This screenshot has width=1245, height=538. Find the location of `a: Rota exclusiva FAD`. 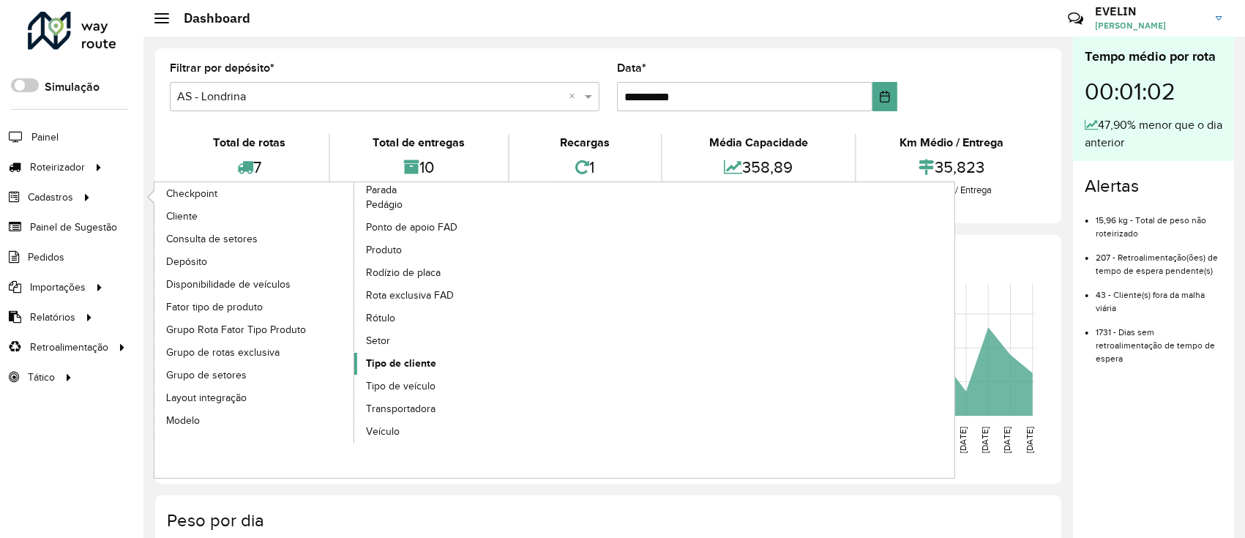

a: Rota exclusiva FAD is located at coordinates (454, 296).